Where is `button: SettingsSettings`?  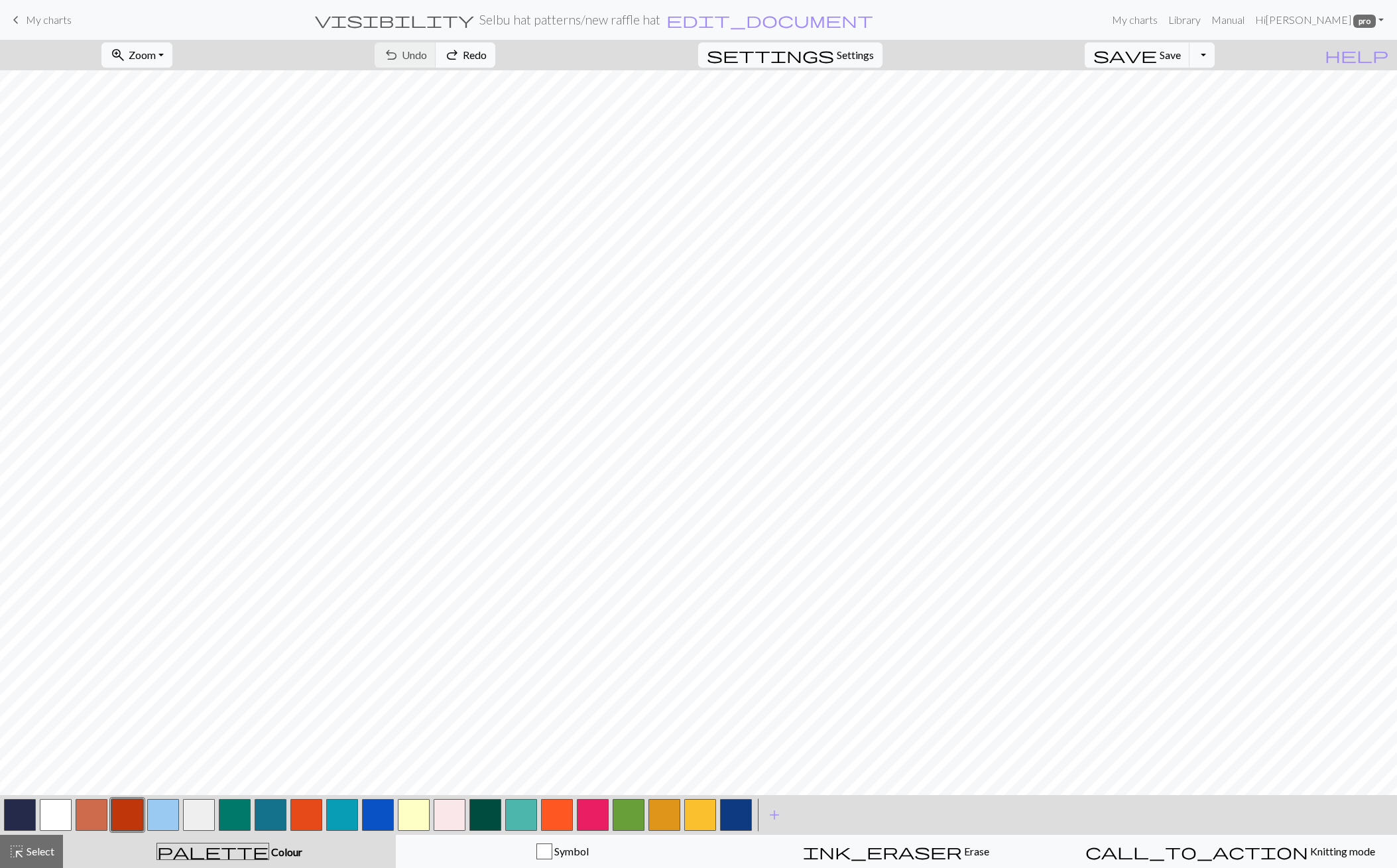 button: SettingsSettings is located at coordinates (790, 55).